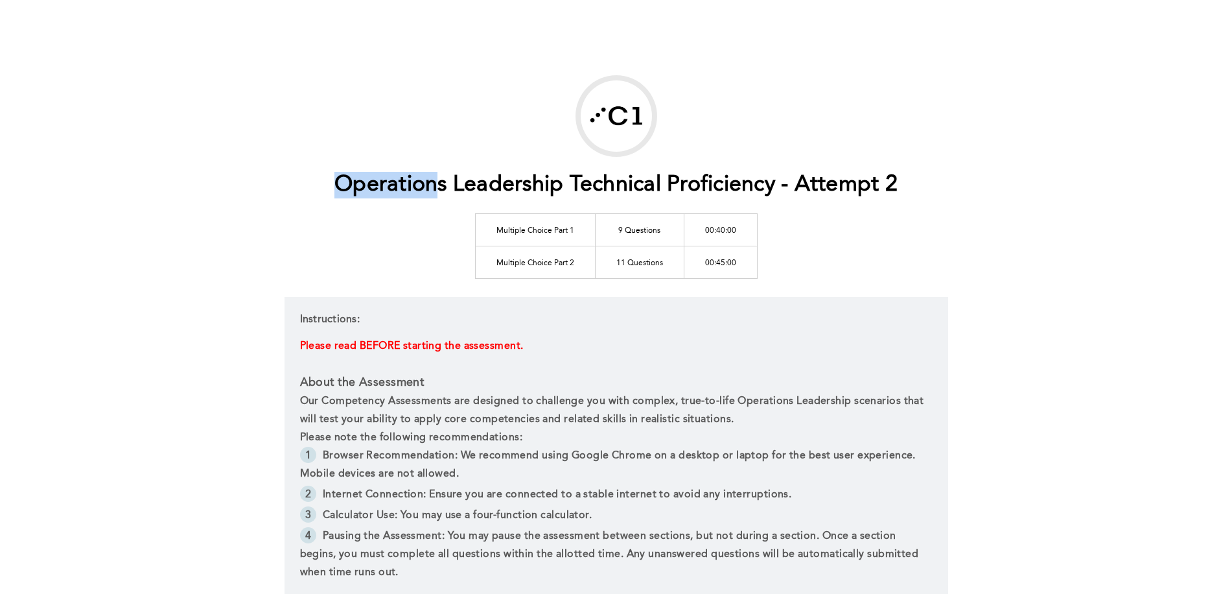  I want to click on span: Internet Connection: Ensure you are connected to a stable internet to avoid any interruptions., so click(557, 495).